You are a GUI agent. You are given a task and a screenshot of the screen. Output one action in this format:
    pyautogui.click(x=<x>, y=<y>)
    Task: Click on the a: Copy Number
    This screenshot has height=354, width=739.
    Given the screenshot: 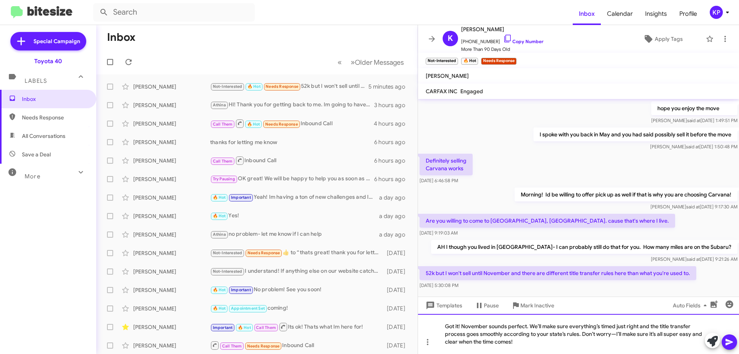 What is the action you would take?
    pyautogui.click(x=523, y=41)
    